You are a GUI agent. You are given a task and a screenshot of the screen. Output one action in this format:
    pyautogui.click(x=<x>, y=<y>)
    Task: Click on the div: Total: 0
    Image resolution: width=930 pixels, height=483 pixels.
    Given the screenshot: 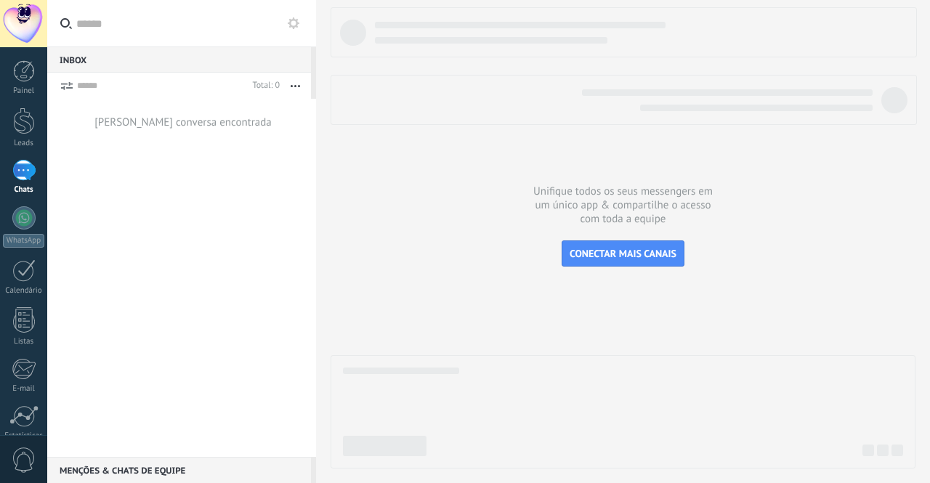 What is the action you would take?
    pyautogui.click(x=263, y=86)
    